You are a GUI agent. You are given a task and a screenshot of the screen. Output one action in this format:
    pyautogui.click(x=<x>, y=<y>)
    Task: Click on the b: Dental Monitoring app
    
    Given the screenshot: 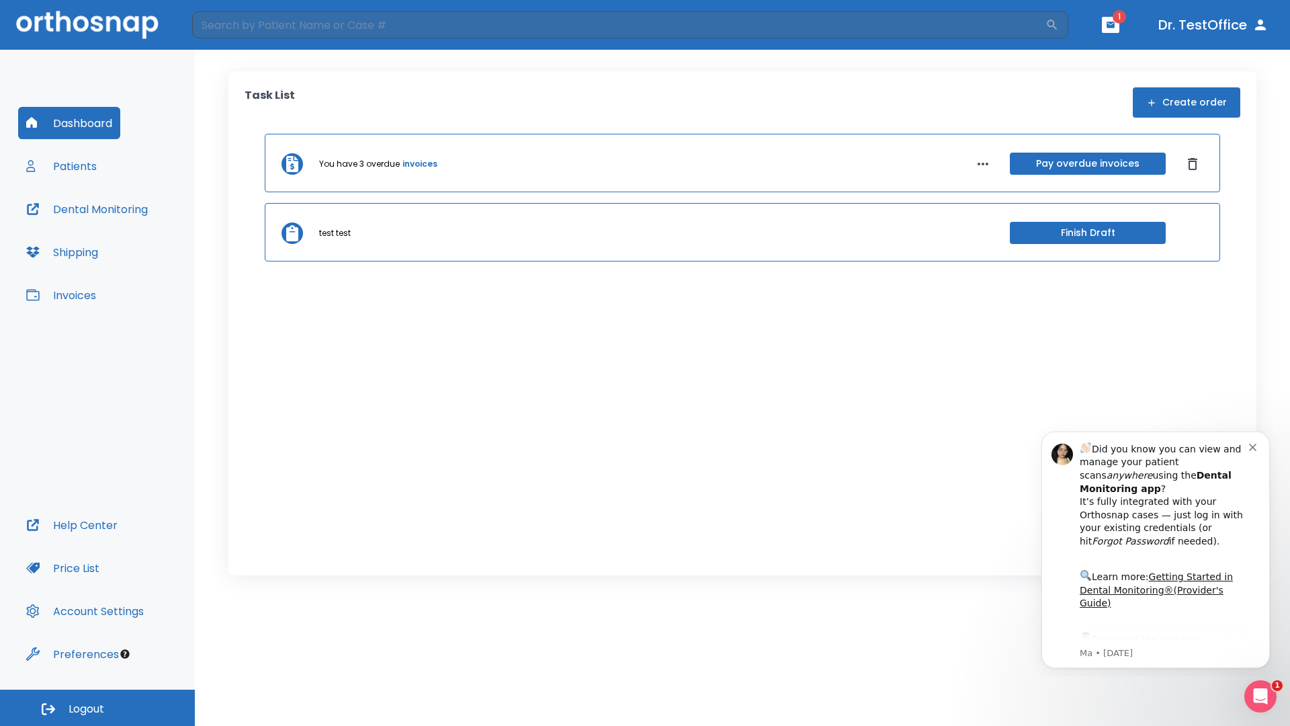 What is the action you would take?
    pyautogui.click(x=134, y=62)
    